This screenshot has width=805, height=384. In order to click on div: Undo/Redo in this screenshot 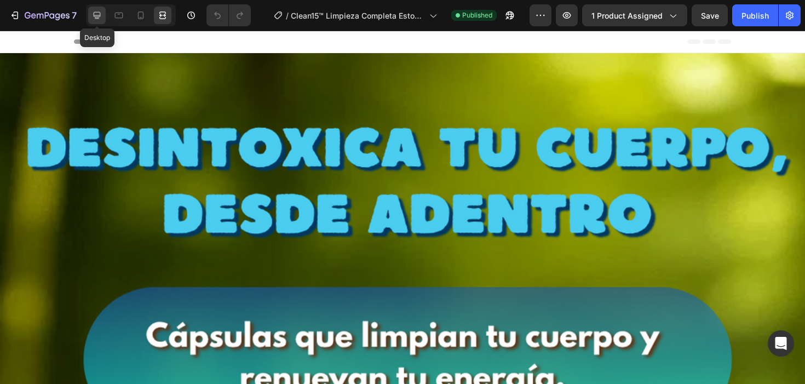, I will do `click(228, 15)`.